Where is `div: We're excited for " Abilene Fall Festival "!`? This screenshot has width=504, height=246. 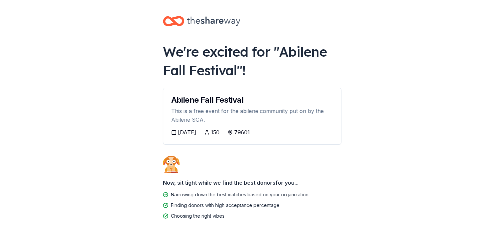
div: We're excited for " Abilene Fall Festival "! is located at coordinates (252, 61).